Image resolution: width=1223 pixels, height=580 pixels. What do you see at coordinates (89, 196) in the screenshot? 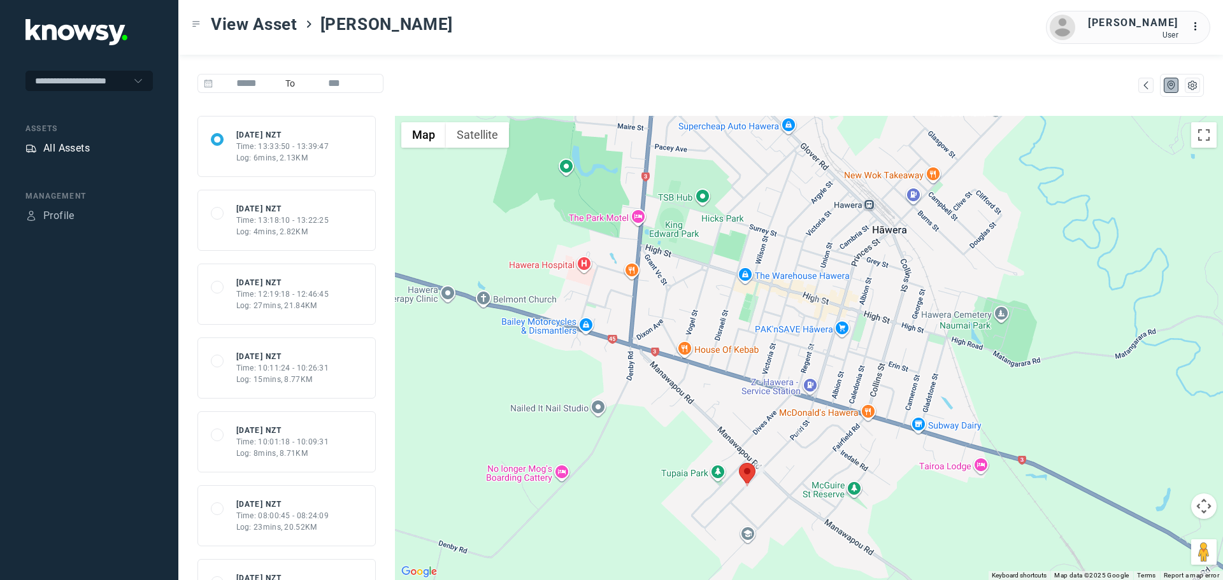
I see `div: Management` at bounding box center [89, 196].